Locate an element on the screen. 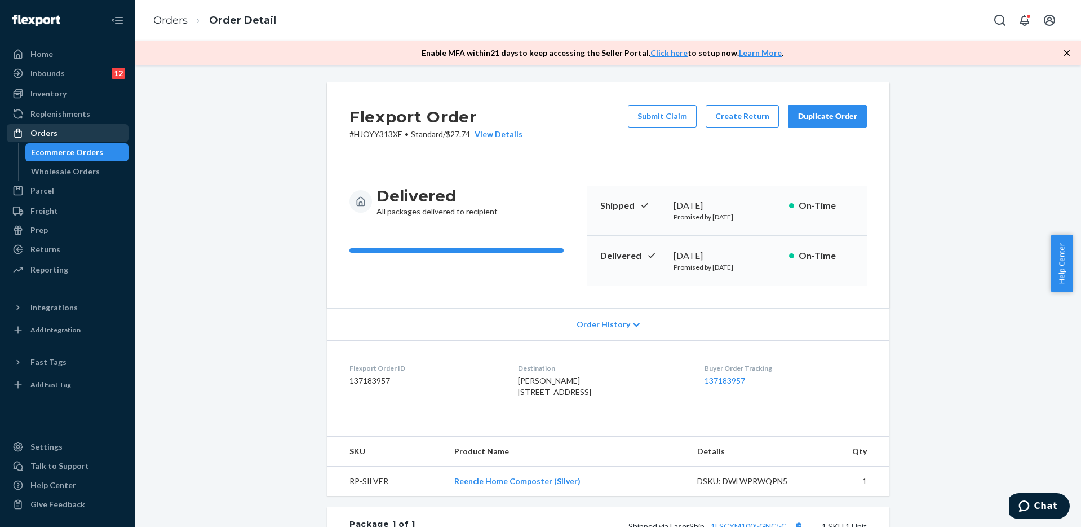  div: 12 is located at coordinates (118, 73).